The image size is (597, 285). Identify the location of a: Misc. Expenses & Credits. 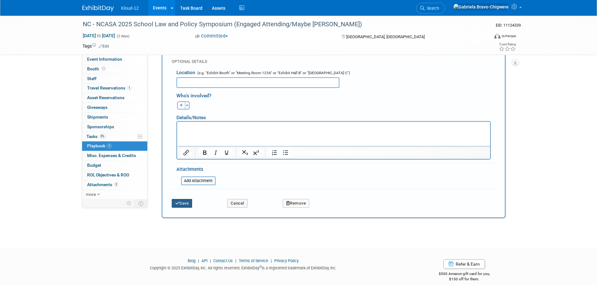
(115, 156).